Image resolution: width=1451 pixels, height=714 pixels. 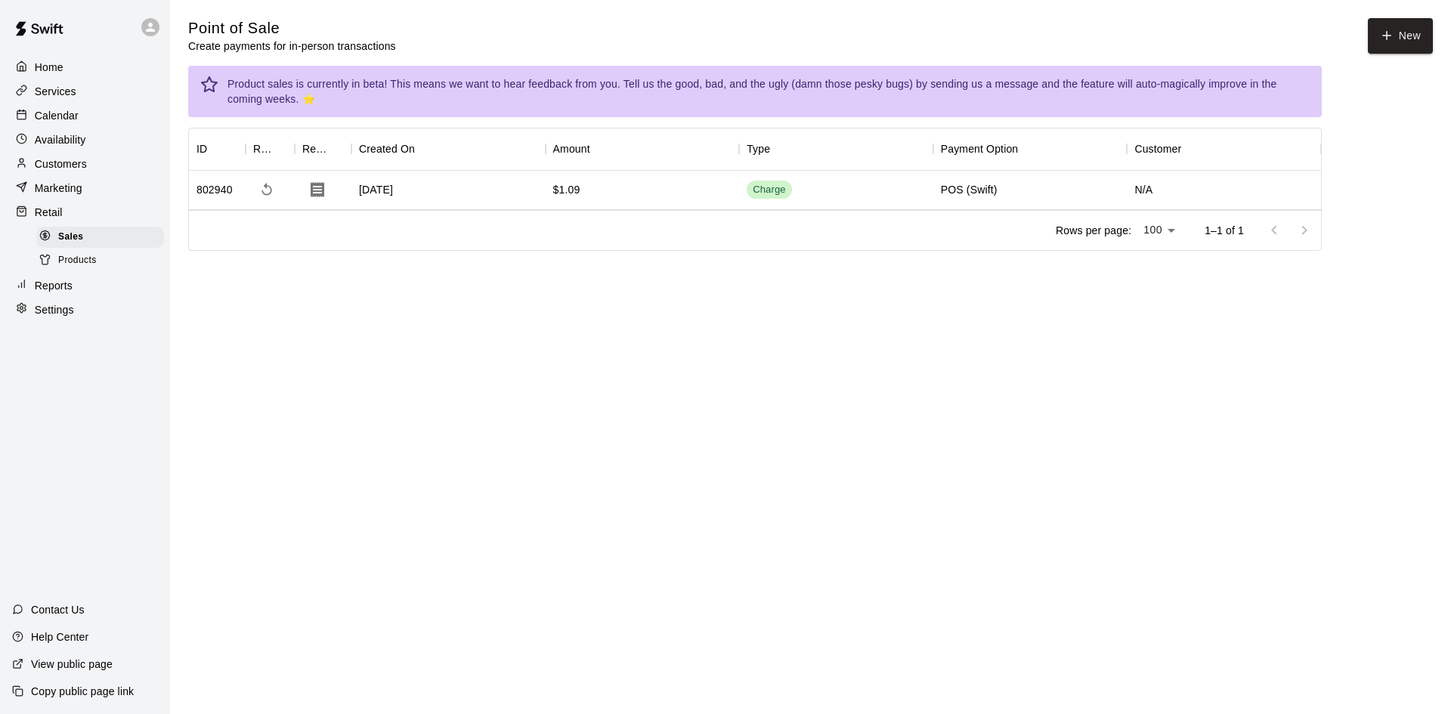 What do you see at coordinates (57, 610) in the screenshot?
I see `p: Contact Us` at bounding box center [57, 610].